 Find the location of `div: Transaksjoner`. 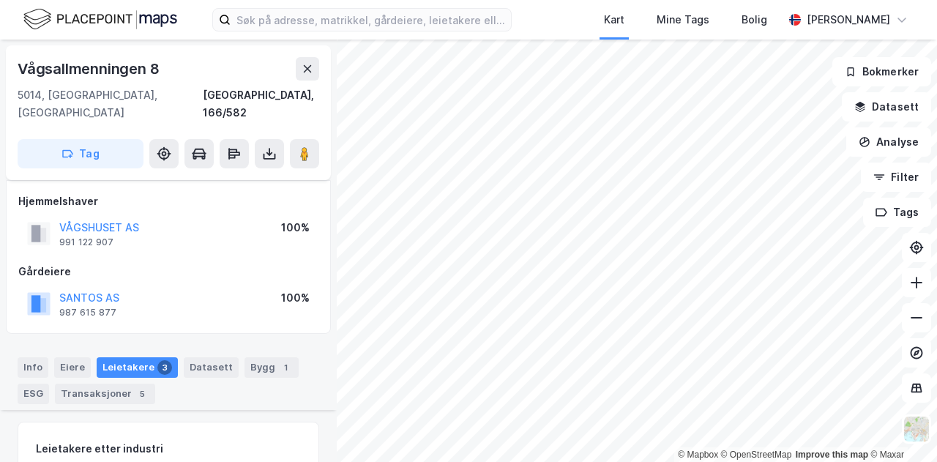

div: Transaksjoner is located at coordinates (105, 394).